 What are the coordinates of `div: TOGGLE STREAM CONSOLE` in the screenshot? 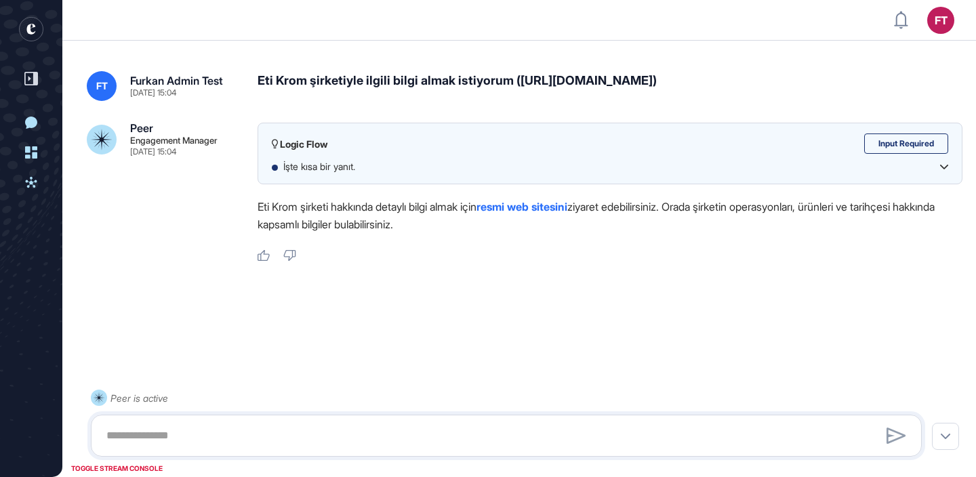 It's located at (117, 468).